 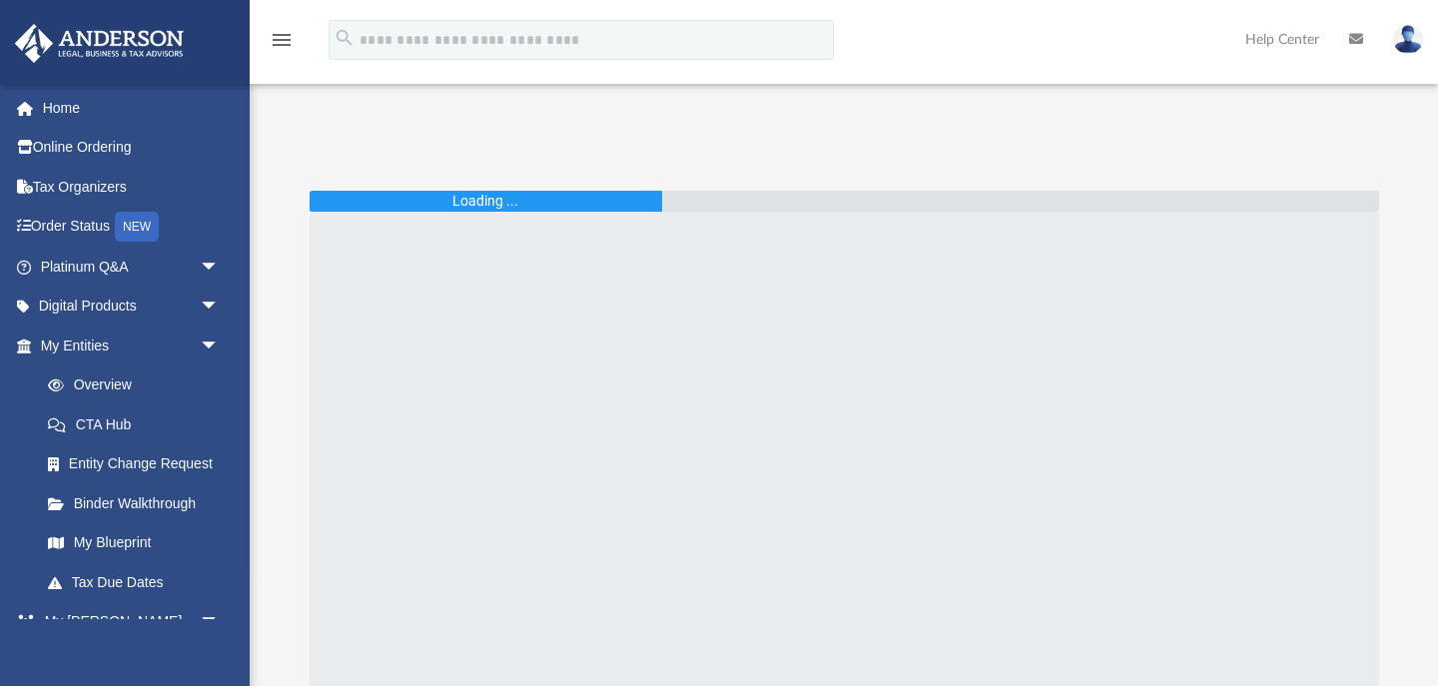 I want to click on a: Binder Walkthrough, so click(x=139, y=503).